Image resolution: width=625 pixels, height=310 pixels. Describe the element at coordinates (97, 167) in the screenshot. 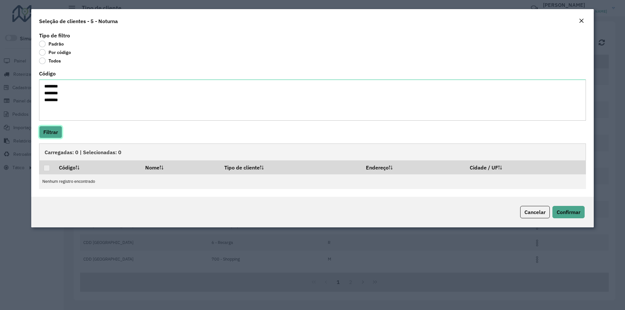

I see `th: Código` at that location.